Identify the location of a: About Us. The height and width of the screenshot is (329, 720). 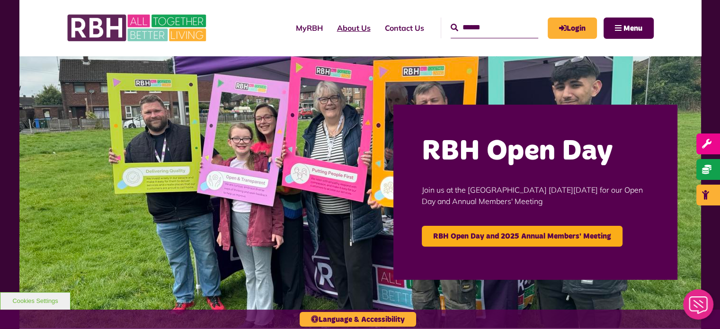
(354, 28).